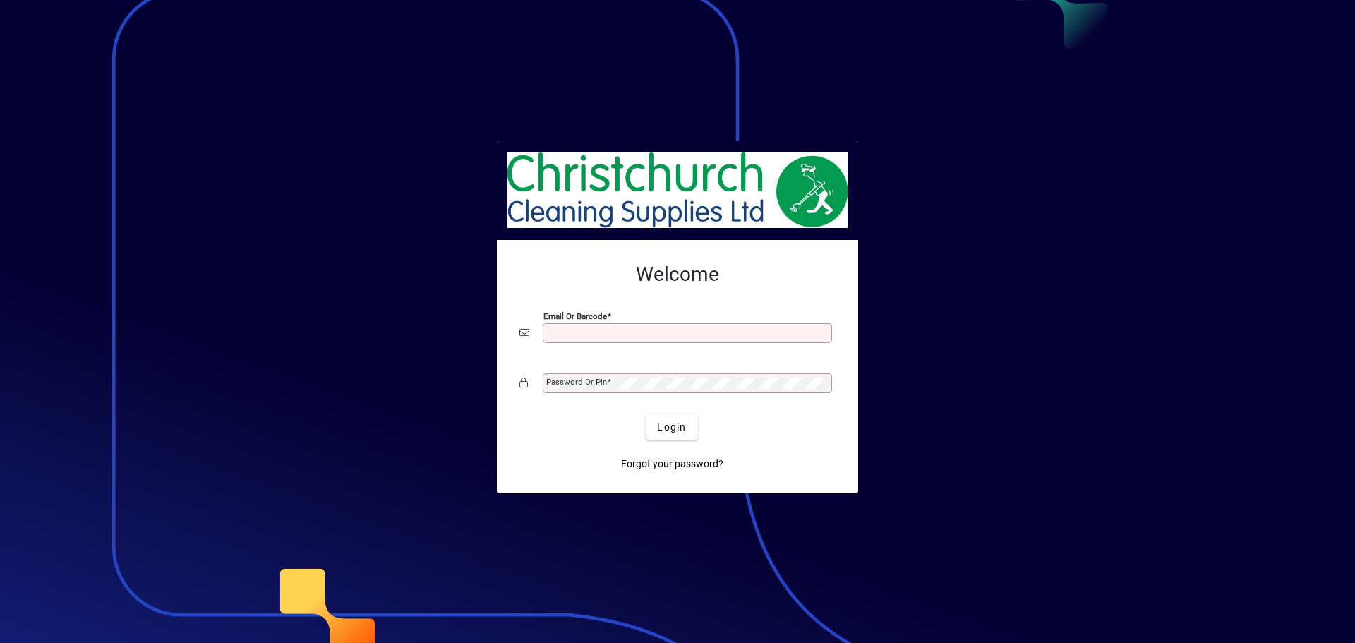 This screenshot has width=1355, height=643. What do you see at coordinates (671, 427) in the screenshot?
I see `button: Login` at bounding box center [671, 427].